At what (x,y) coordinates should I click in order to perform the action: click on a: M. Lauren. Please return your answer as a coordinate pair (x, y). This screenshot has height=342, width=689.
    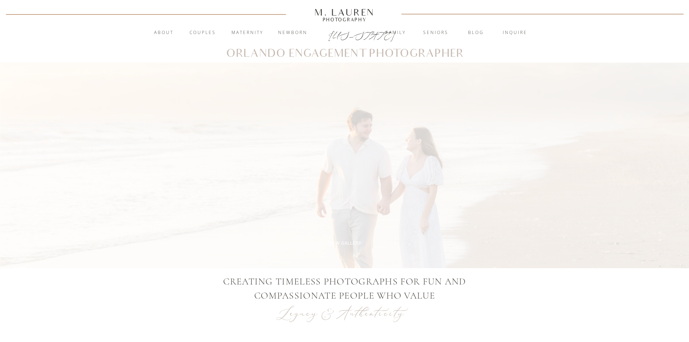
    Looking at the image, I should click on (344, 12).